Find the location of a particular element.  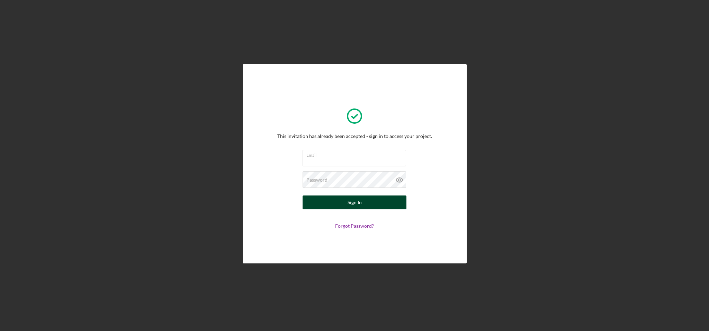

a: Forgot Password? is located at coordinates (355, 225).